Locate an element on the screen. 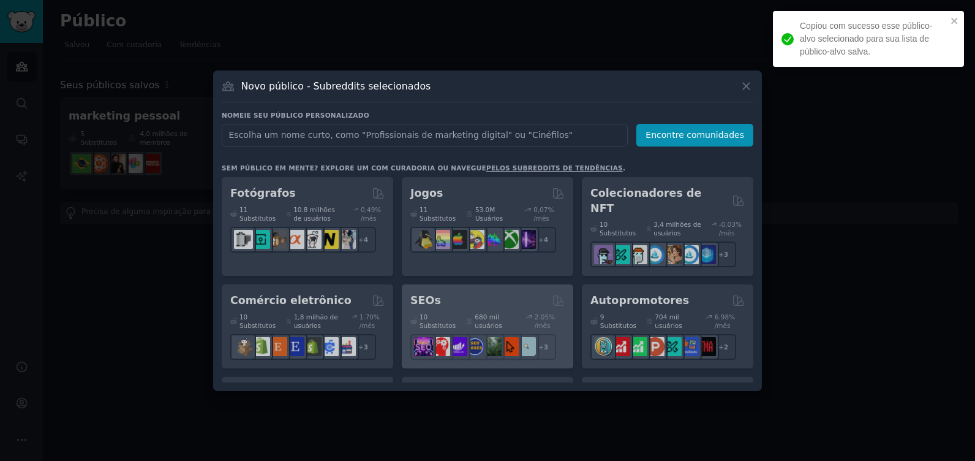 The width and height of the screenshot is (975, 461). div: Sem público em mente? Explore um com curadoria ou navegue . is located at coordinates (423, 168).